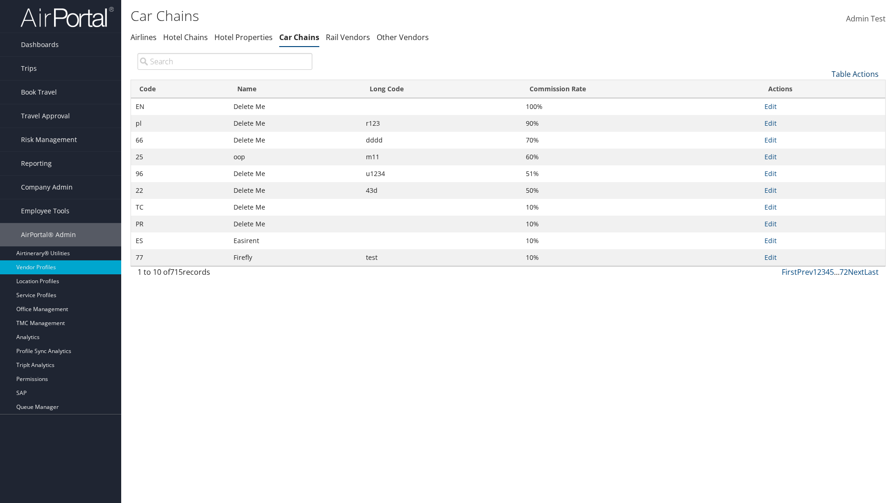 The image size is (895, 503). What do you see at coordinates (29, 69) in the screenshot?
I see `span: Trips` at bounding box center [29, 69].